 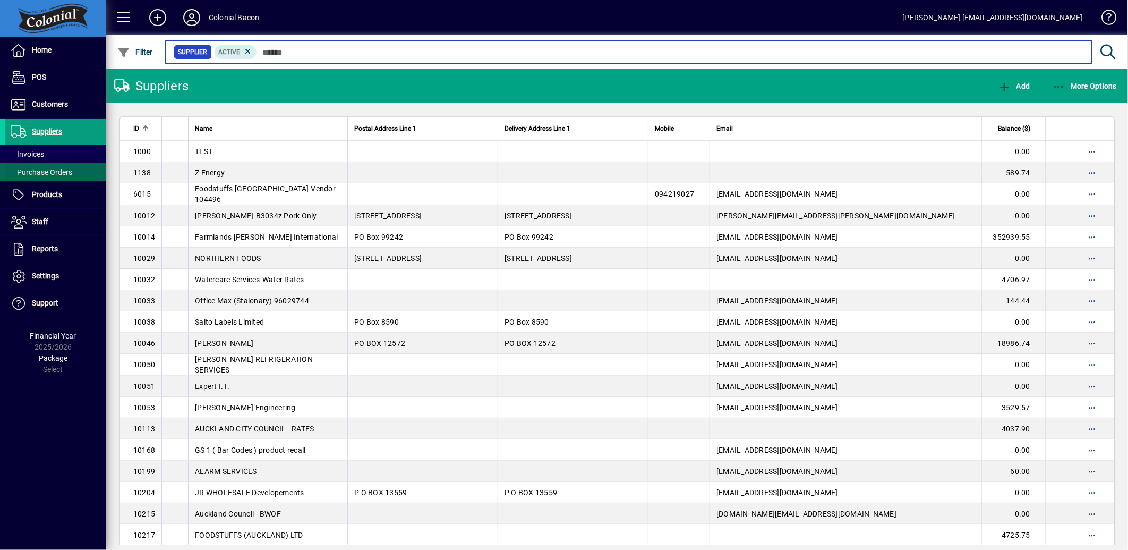 I want to click on span: Reports, so click(x=45, y=249).